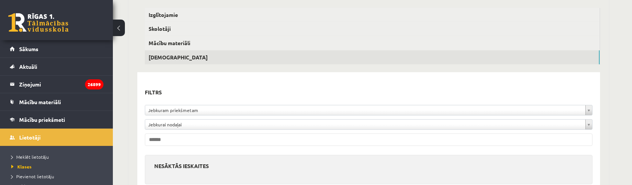 This screenshot has width=632, height=185. Describe the element at coordinates (56, 49) in the screenshot. I see `a: Sākums` at that location.